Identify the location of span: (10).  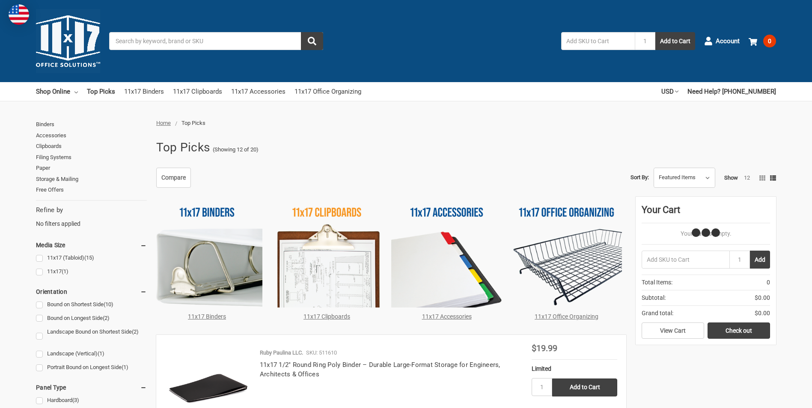
(108, 304).